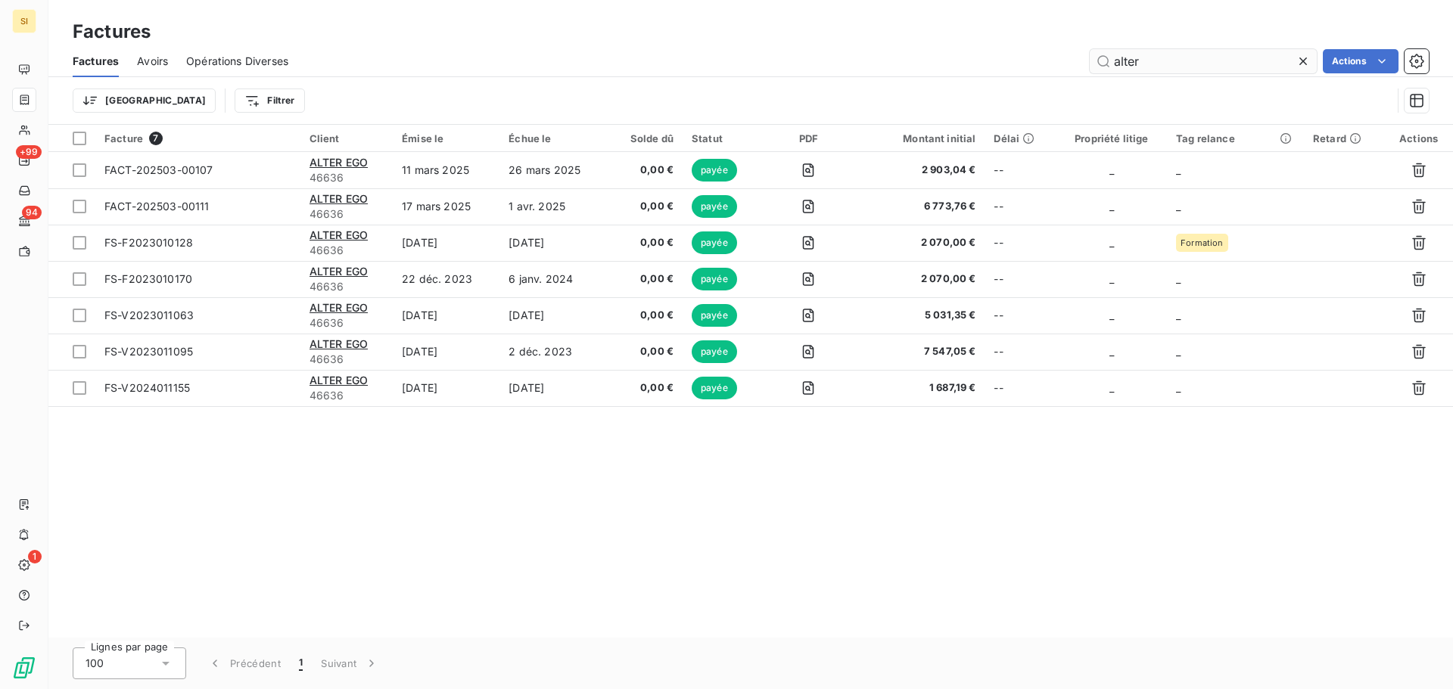 Image resolution: width=1453 pixels, height=689 pixels. Describe the element at coordinates (1235, 138) in the screenshot. I see `div: Tag relance` at that location.